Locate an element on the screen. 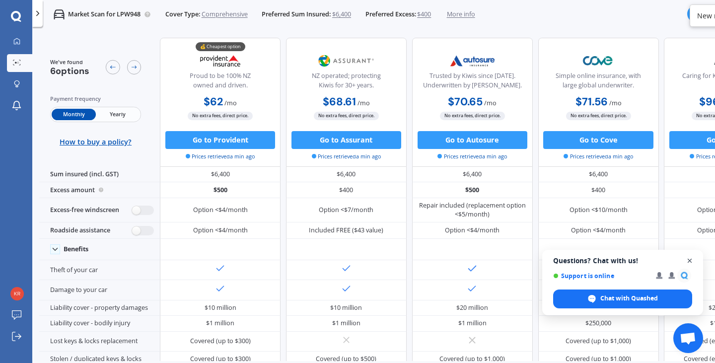 The width and height of the screenshot is (715, 363). img: car.f15378c7a67c060ca3f3.svg is located at coordinates (59, 14).